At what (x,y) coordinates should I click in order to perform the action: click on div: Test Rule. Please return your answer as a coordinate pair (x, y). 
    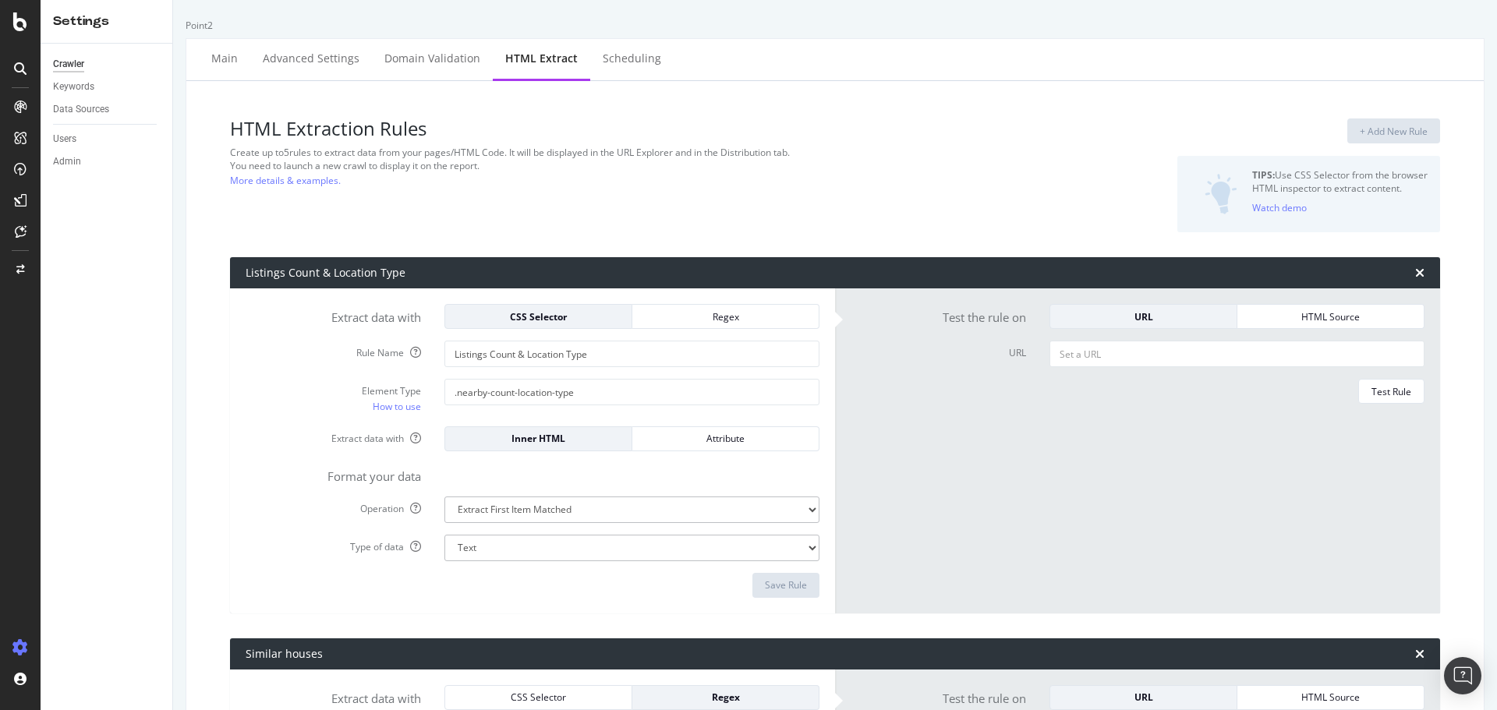
    Looking at the image, I should click on (1391, 391).